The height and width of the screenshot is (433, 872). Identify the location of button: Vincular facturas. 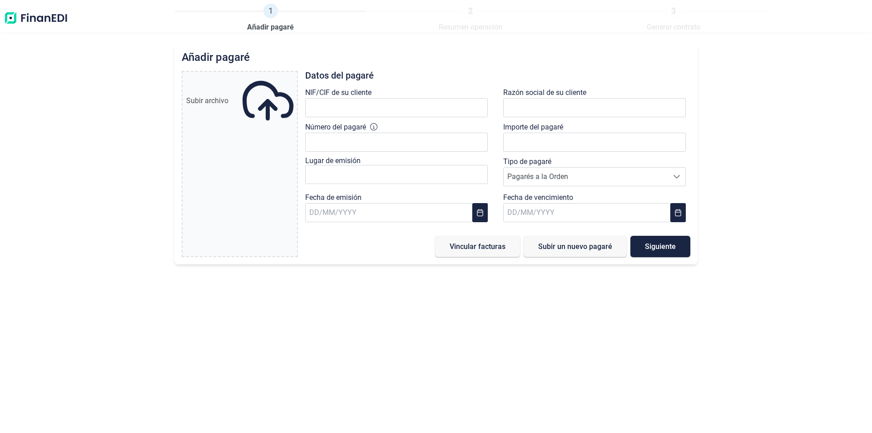
(477, 246).